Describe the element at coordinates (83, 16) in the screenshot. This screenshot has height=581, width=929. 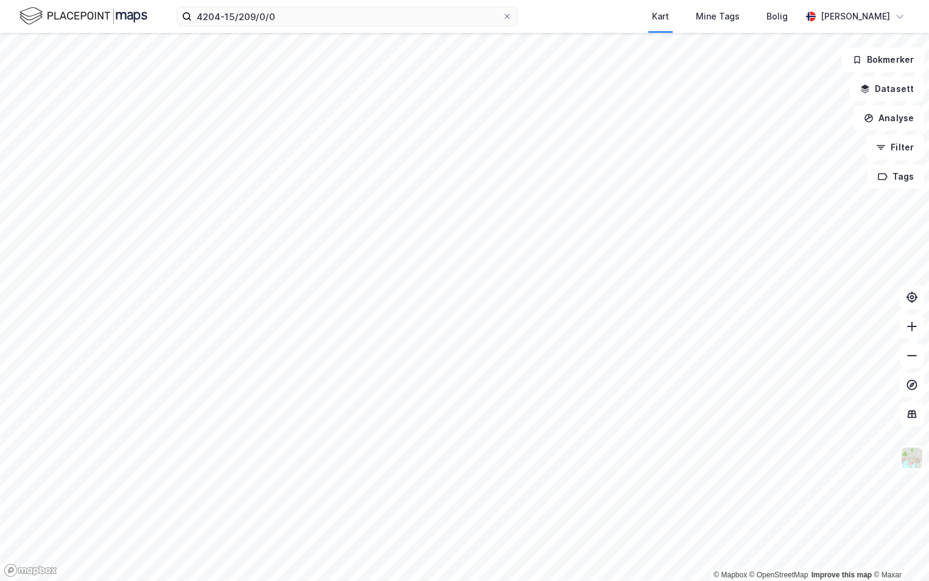
I see `img: logo.f888ab2527a4732fd821a326f86c7f29.svg` at that location.